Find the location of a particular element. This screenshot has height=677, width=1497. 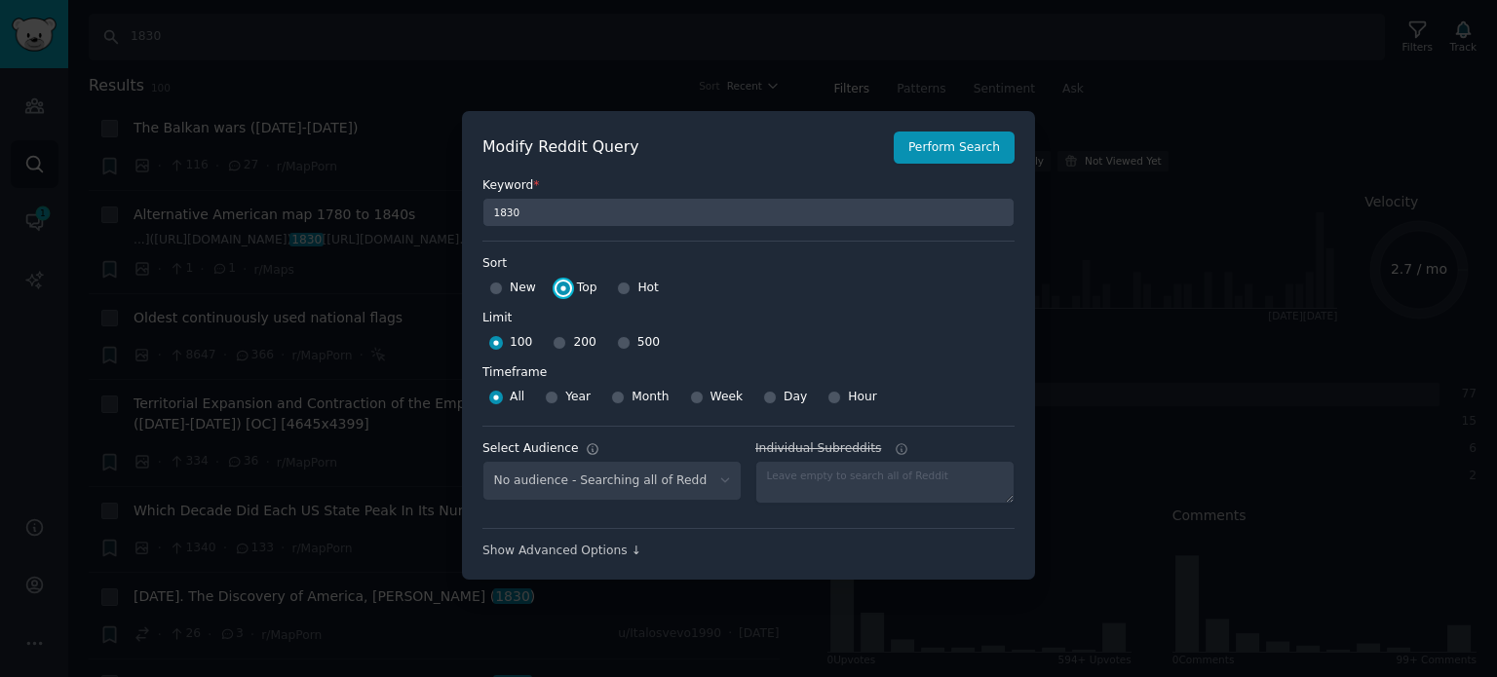

h2: Modify Reddit Query is located at coordinates (682, 147).